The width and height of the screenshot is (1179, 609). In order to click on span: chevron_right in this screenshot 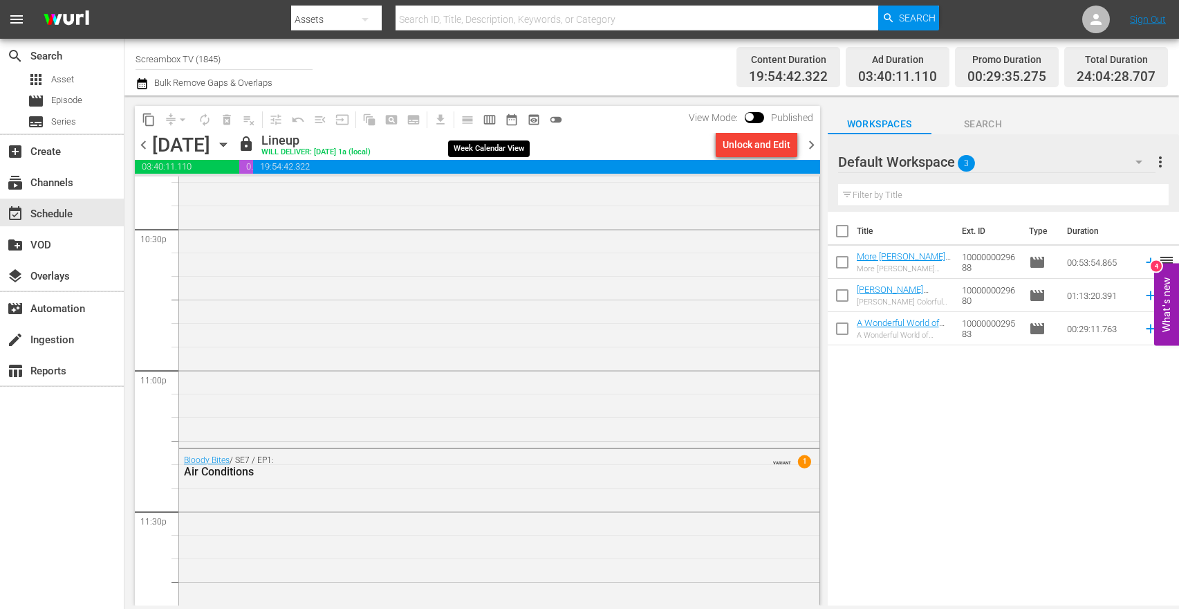, I will do `click(811, 145)`.